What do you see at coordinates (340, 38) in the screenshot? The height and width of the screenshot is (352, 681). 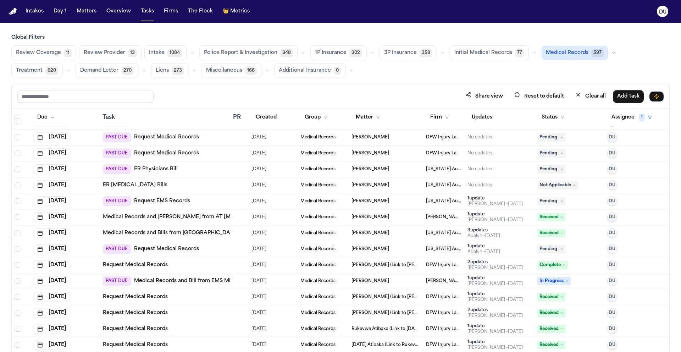 I see `h3: Global Filters` at bounding box center [340, 38].